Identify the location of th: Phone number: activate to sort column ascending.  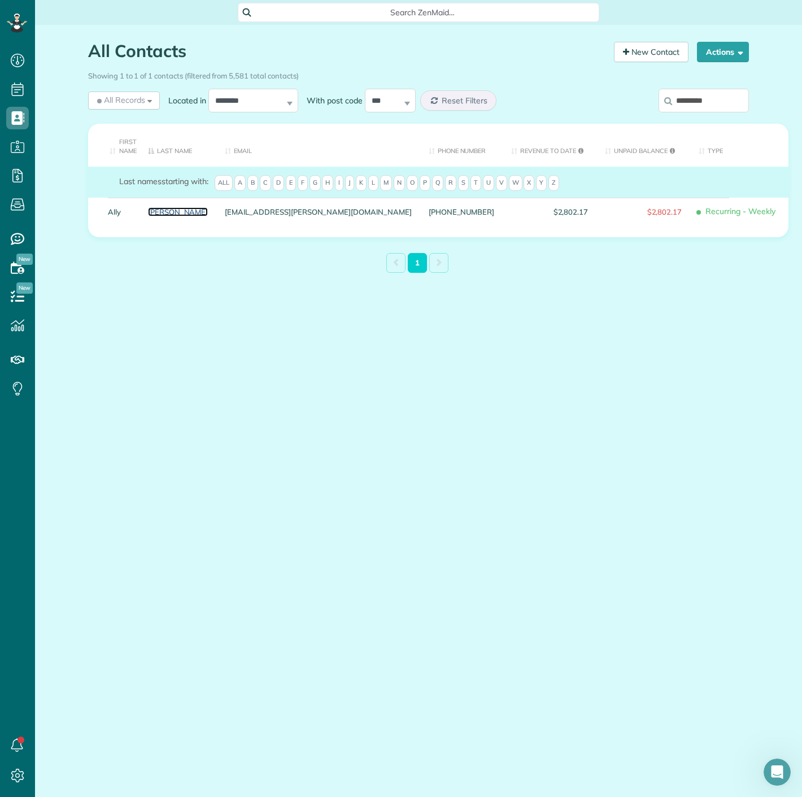
(462, 145).